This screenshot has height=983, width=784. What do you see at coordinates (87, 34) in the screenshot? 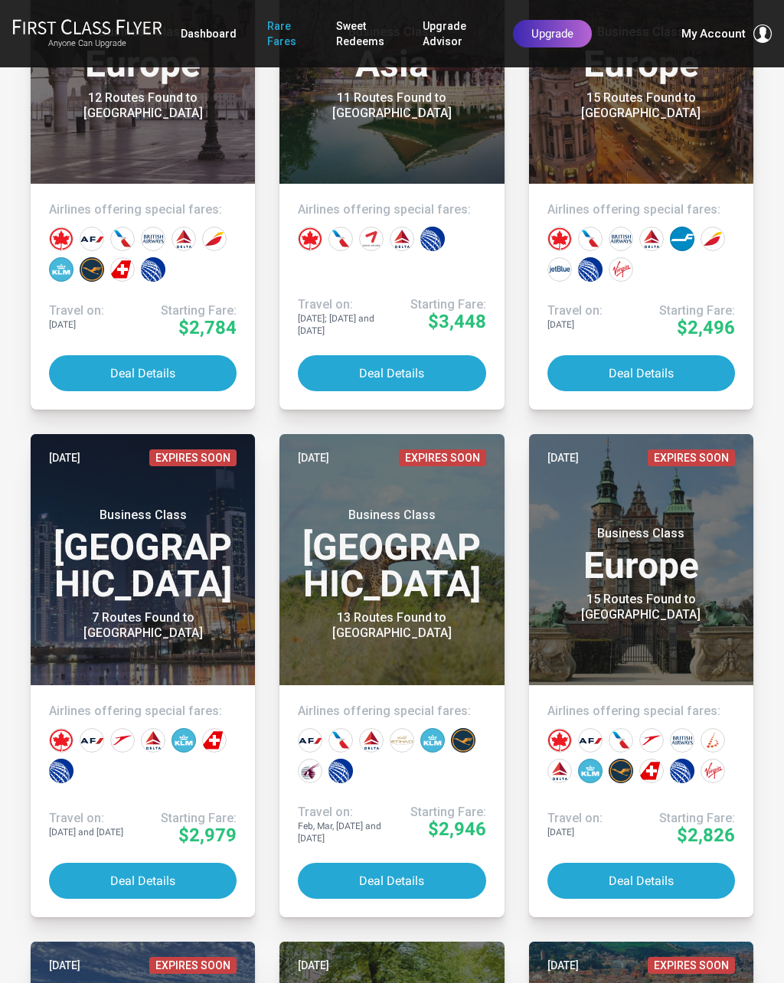
I see `a: First Class FlyerAnyone Can Upgrade` at bounding box center [87, 34].